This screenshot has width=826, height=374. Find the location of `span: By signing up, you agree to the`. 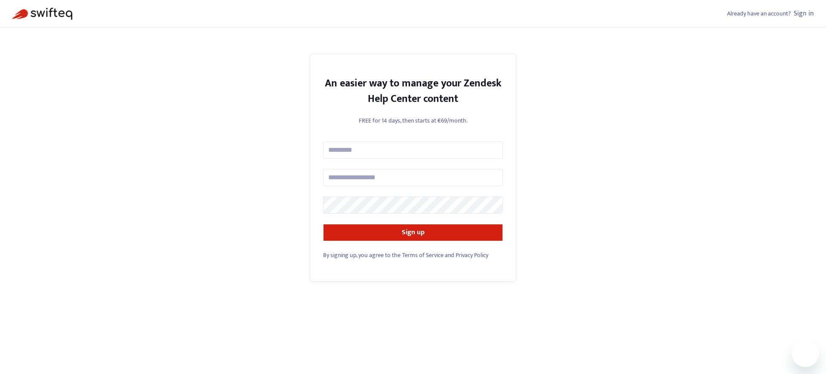

span: By signing up, you agree to the is located at coordinates (362, 255).